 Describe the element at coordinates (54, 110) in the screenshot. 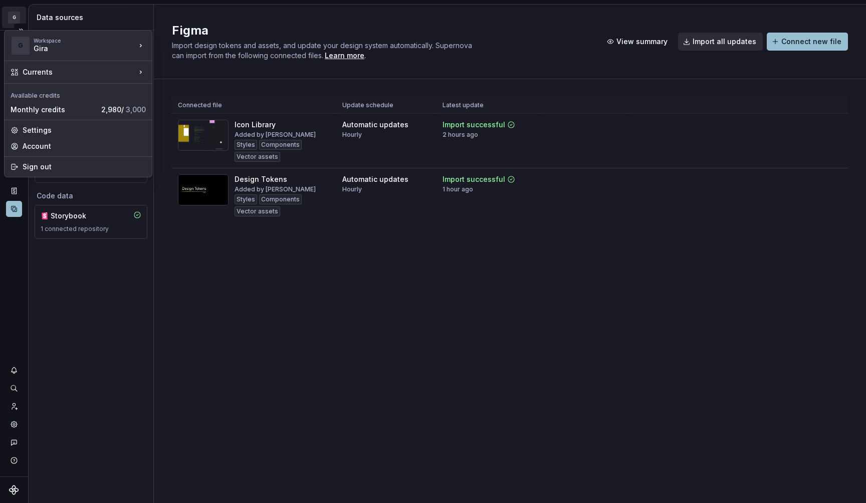

I see `div: Monthly credits` at that location.